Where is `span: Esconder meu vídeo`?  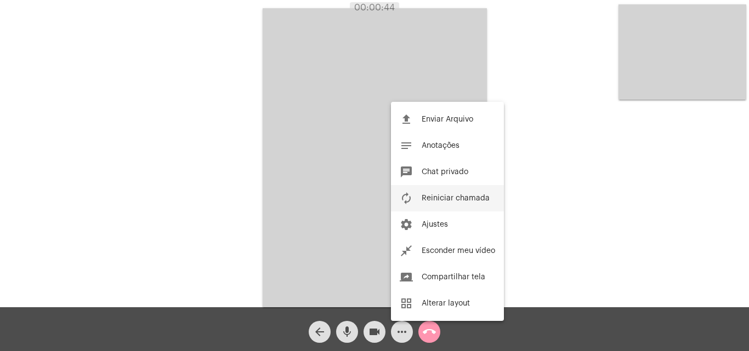 span: Esconder meu vídeo is located at coordinates (458, 251).